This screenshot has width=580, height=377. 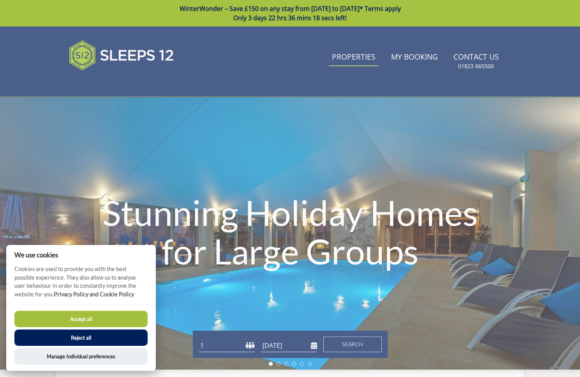 What do you see at coordinates (81, 255) in the screenshot?
I see `h2: We use cookies` at bounding box center [81, 255].